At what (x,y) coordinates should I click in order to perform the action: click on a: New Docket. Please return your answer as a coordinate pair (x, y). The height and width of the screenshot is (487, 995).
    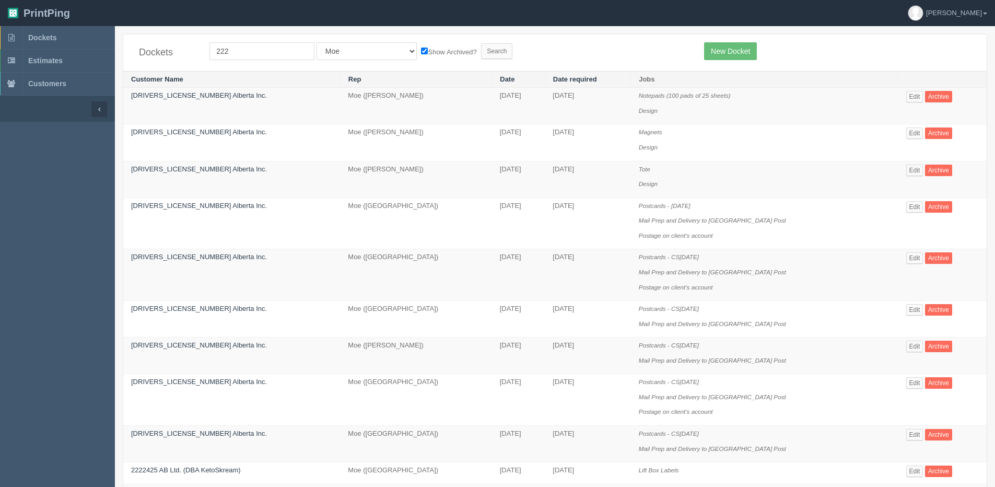
    Looking at the image, I should click on (730, 51).